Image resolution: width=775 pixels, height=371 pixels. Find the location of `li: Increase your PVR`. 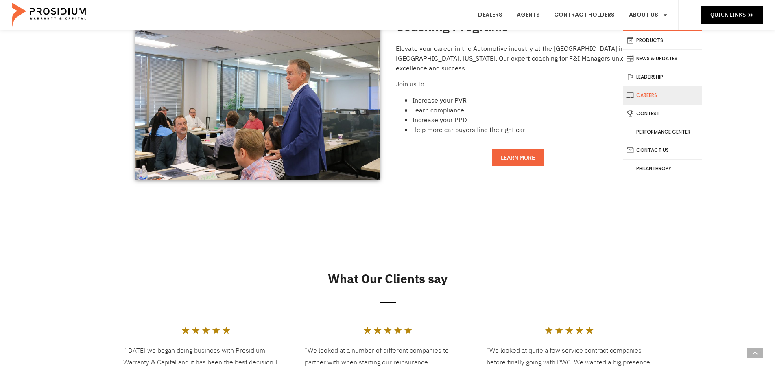

li: Increase your PVR is located at coordinates (526, 100).